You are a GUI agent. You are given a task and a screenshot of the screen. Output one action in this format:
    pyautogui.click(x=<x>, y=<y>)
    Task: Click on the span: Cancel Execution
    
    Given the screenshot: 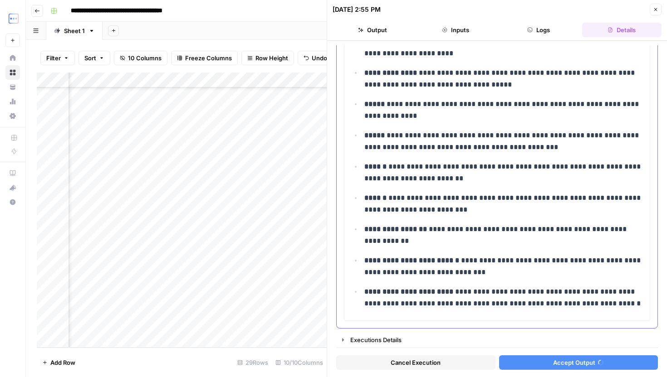 What is the action you would take?
    pyautogui.click(x=416, y=363)
    